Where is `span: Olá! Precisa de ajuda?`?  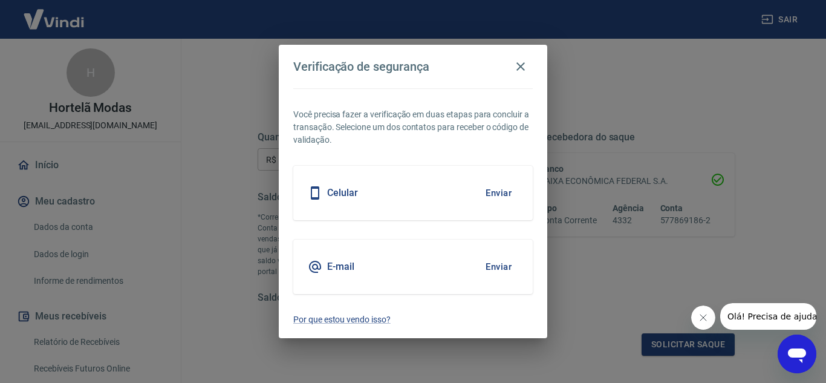
span: Olá! Precisa de ajuda? is located at coordinates (54, 13).